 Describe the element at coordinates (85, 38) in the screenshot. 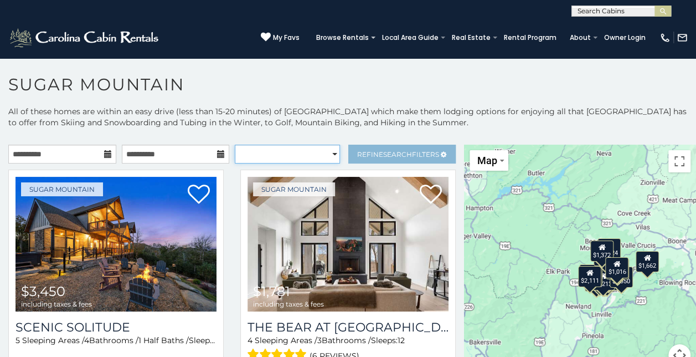

I see `img: White-1-2.png` at that location.